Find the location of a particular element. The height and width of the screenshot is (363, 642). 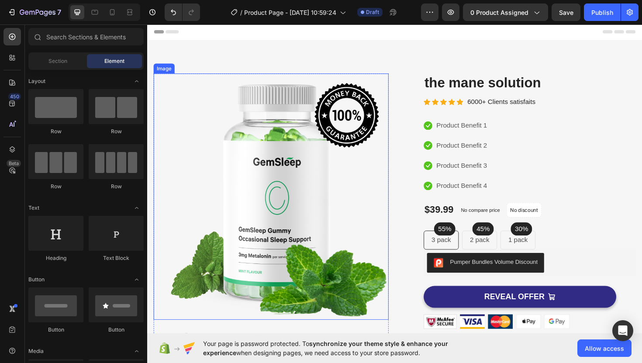

p: Product Benefit 1 is located at coordinates (333, 108).